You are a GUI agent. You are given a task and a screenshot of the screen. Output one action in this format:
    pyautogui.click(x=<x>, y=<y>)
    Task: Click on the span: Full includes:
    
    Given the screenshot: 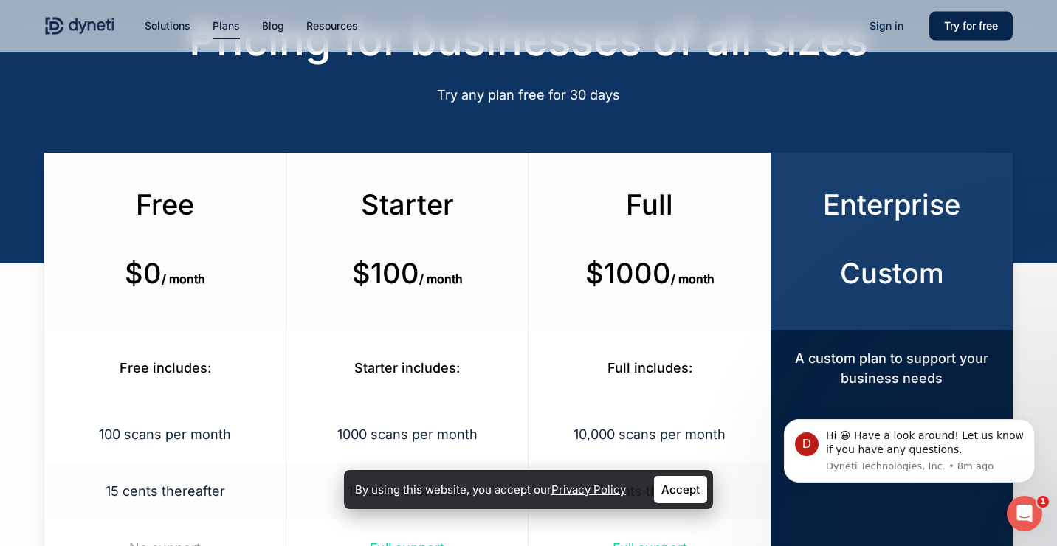 What is the action you would take?
    pyautogui.click(x=649, y=367)
    